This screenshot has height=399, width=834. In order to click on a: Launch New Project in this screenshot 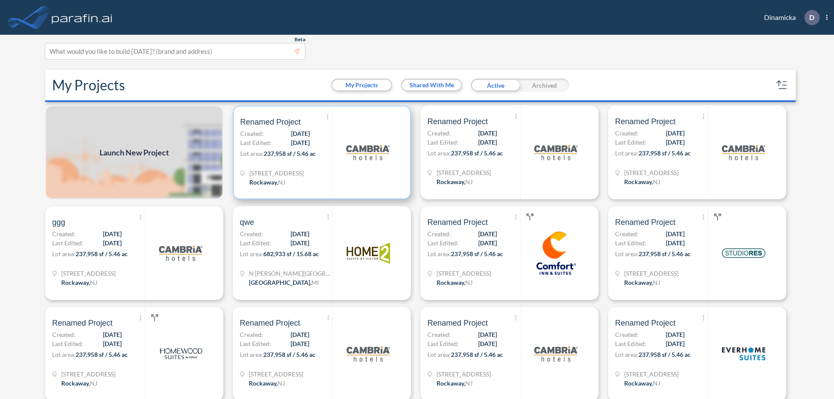, I will do `click(134, 153)`.